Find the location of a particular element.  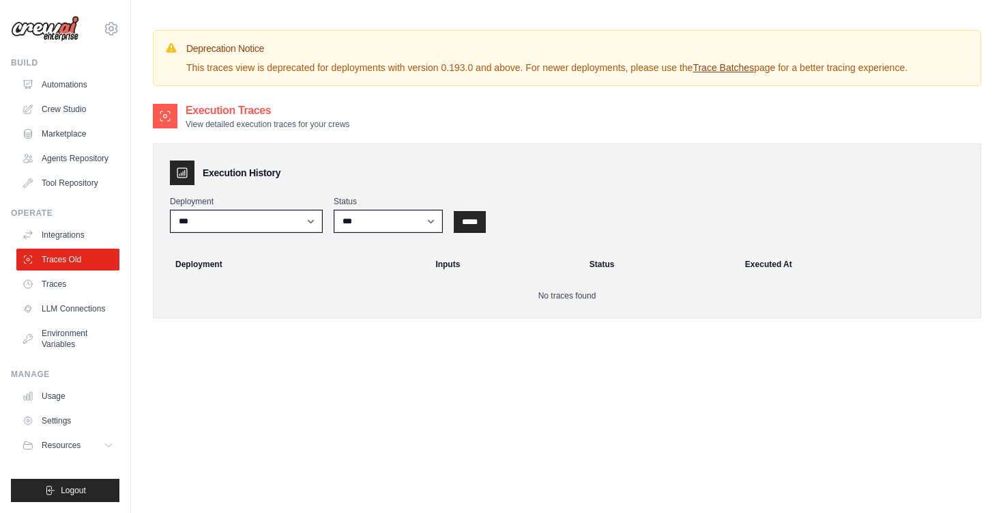

h3: Deprecation Notice is located at coordinates (547, 48).